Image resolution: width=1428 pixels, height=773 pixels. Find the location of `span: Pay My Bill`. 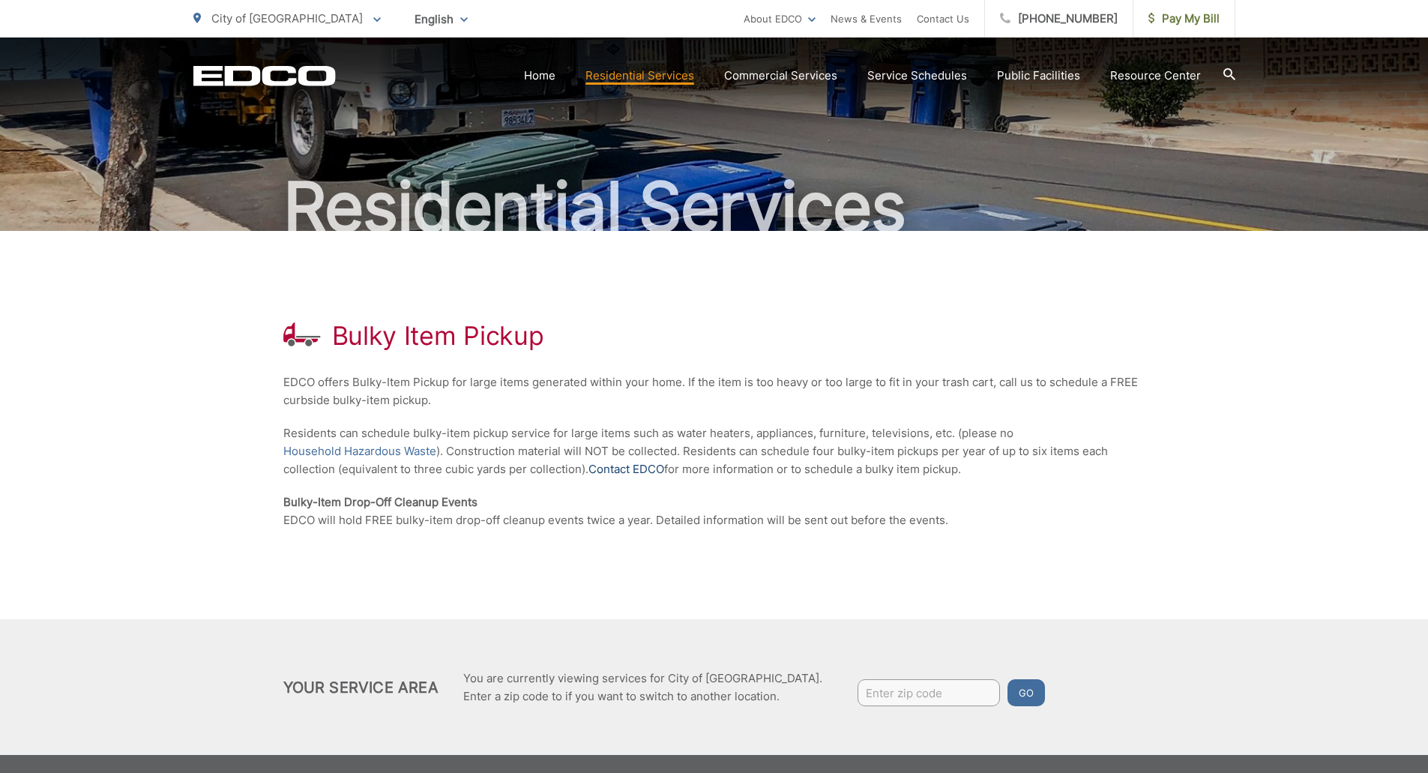

span: Pay My Bill is located at coordinates (1183, 19).